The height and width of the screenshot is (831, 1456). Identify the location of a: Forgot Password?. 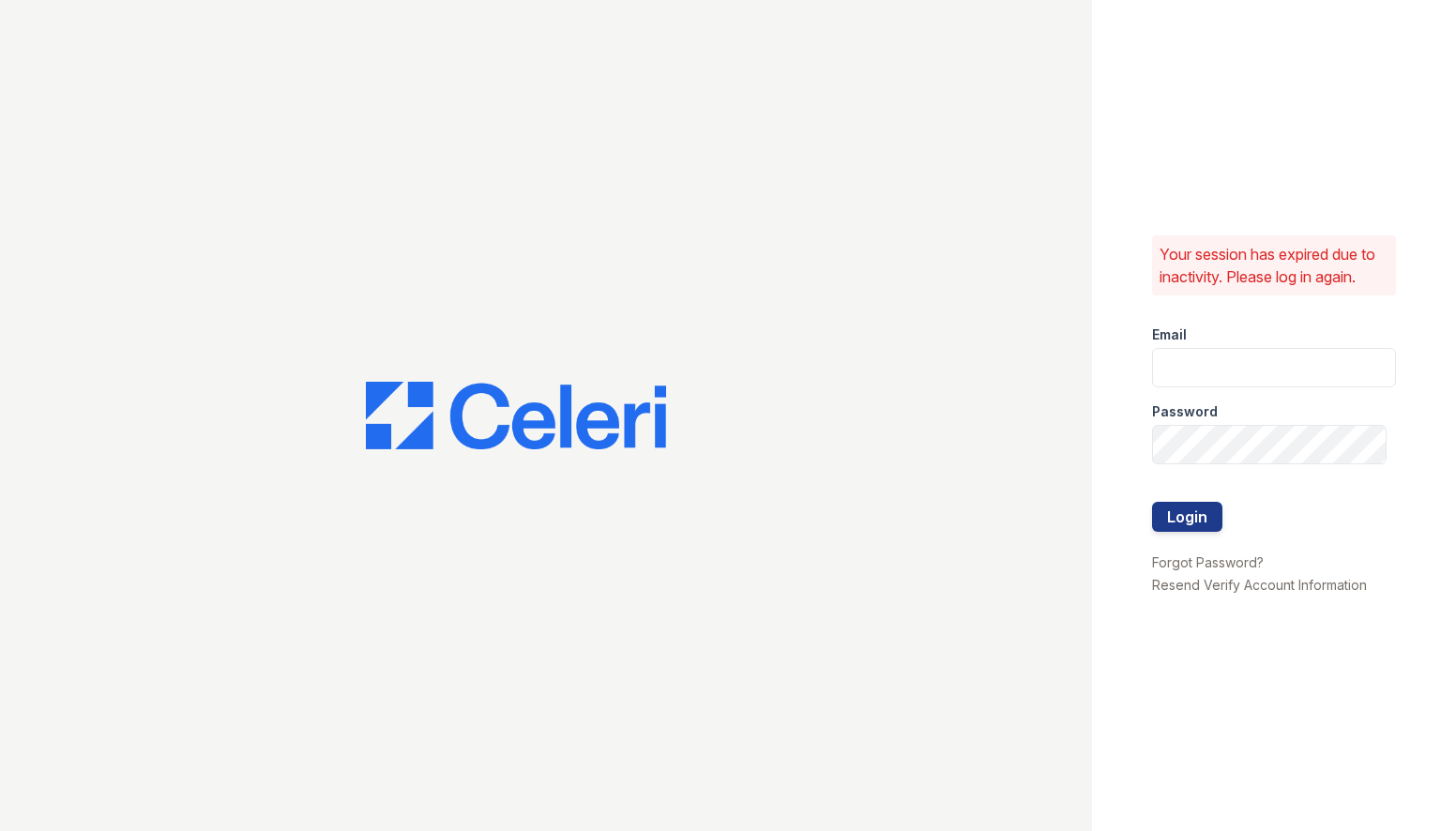
(1207, 562).